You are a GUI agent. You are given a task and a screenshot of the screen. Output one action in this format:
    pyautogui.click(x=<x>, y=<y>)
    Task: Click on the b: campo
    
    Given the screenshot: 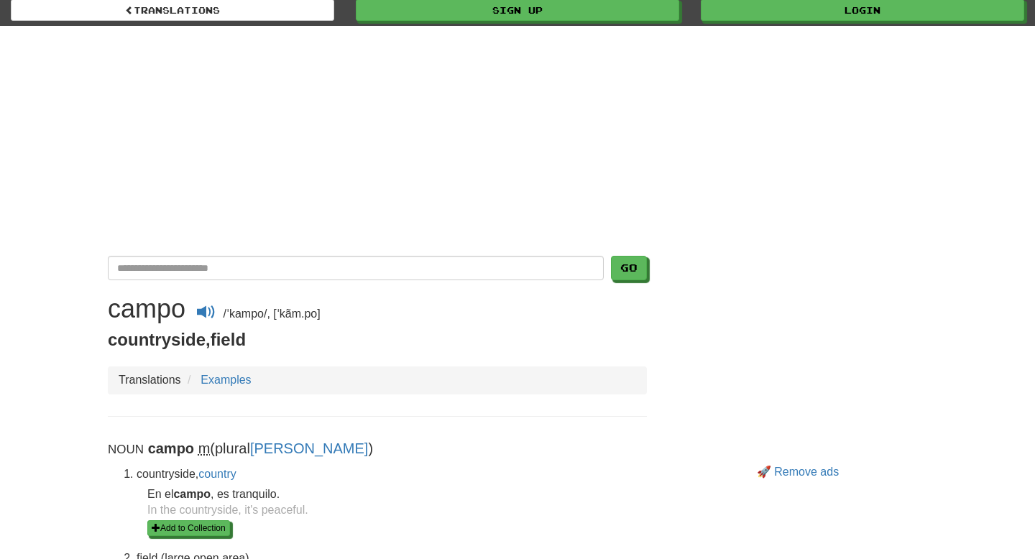 What is the action you would take?
    pyautogui.click(x=192, y=494)
    